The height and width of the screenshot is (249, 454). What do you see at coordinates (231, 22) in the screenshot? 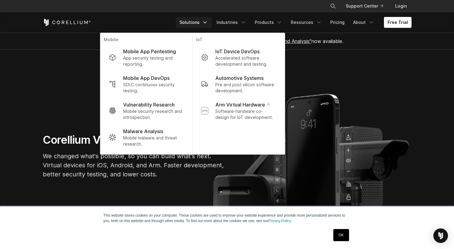
I see `a: Industries` at bounding box center [231, 22].